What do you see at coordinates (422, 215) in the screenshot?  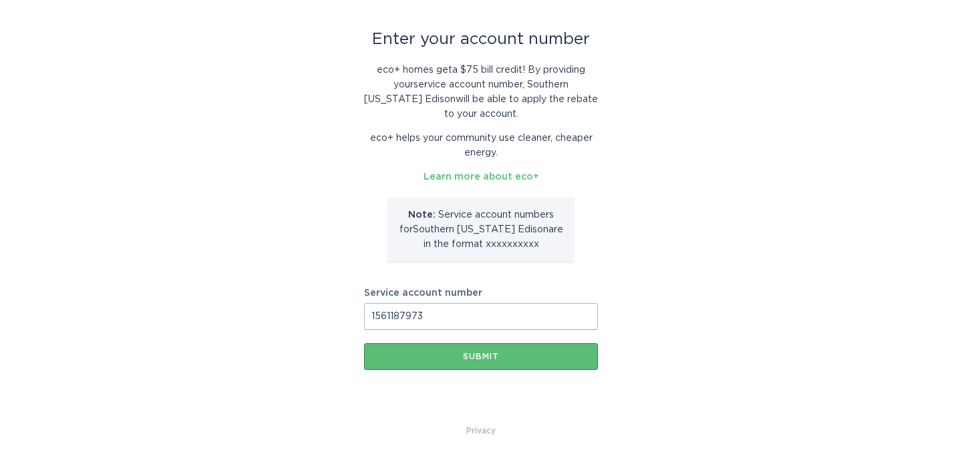 I see `strong: Note:` at bounding box center [422, 215].